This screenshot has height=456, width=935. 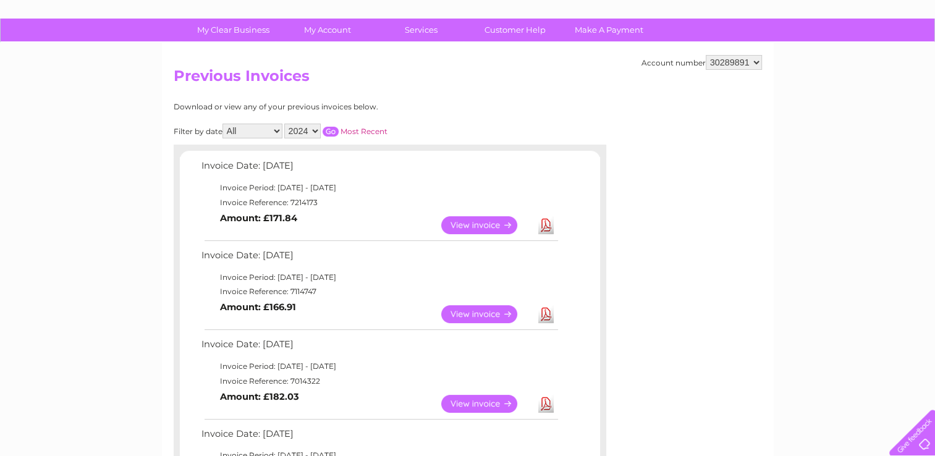 What do you see at coordinates (336, 131) in the screenshot?
I see `div: Filter by date` at bounding box center [336, 131].